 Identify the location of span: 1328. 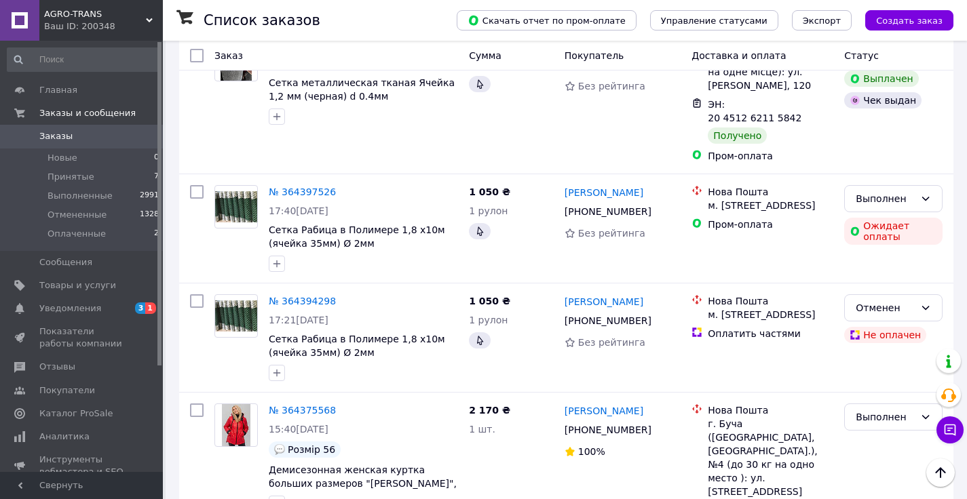
(149, 215).